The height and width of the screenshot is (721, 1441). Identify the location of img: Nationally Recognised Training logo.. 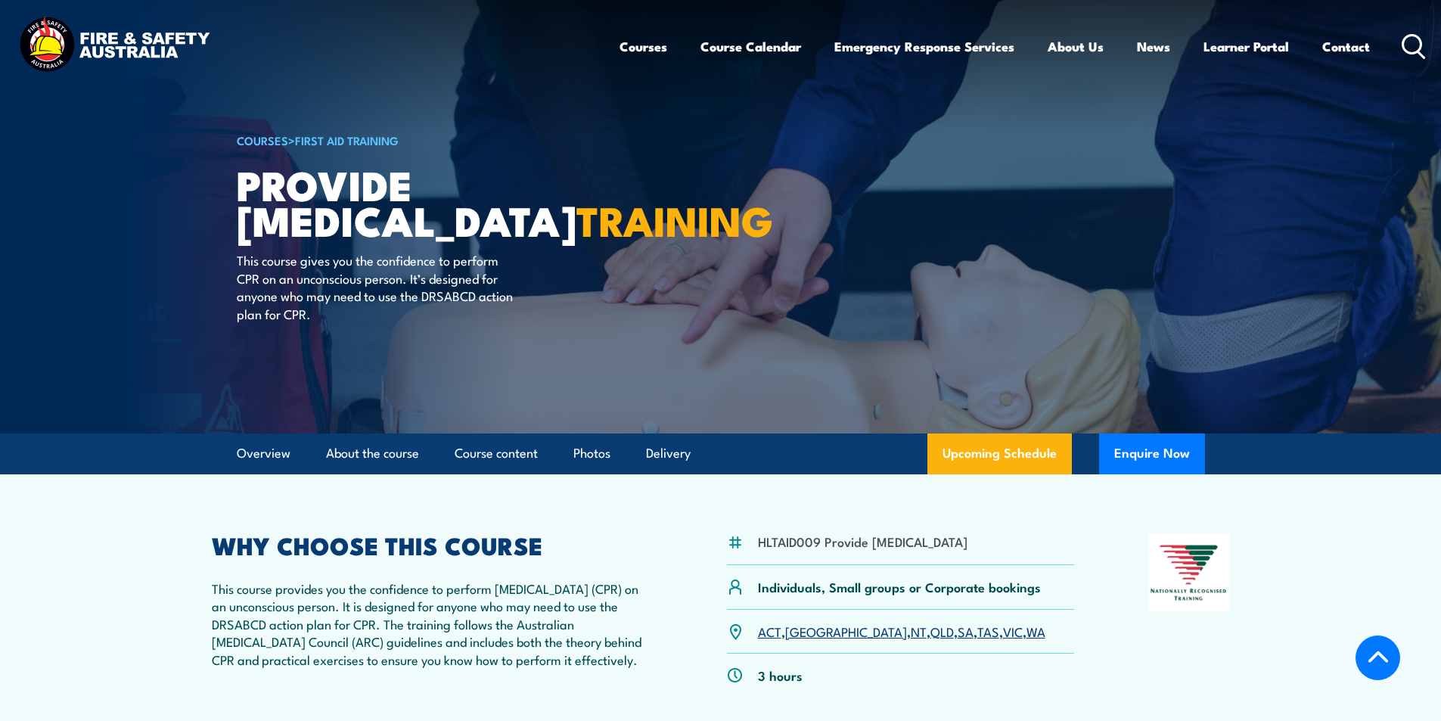
(1189, 572).